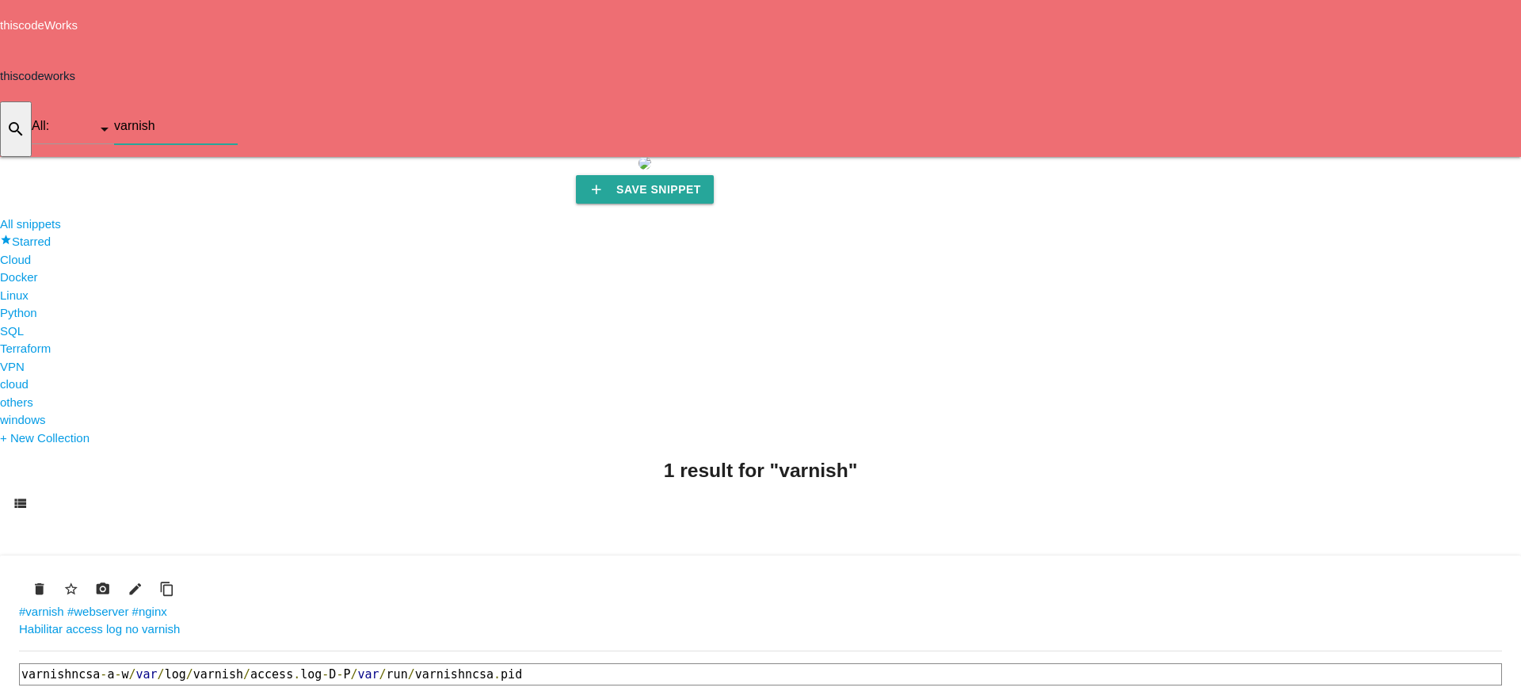 The width and height of the screenshot is (1521, 695). What do you see at coordinates (98, 611) in the screenshot?
I see `a: #webserver` at bounding box center [98, 611].